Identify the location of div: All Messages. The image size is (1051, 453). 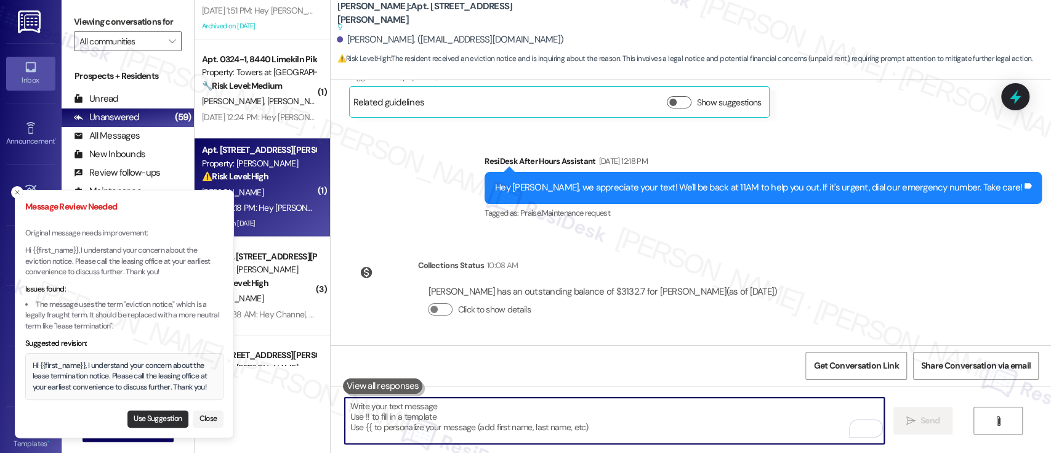
(107, 135).